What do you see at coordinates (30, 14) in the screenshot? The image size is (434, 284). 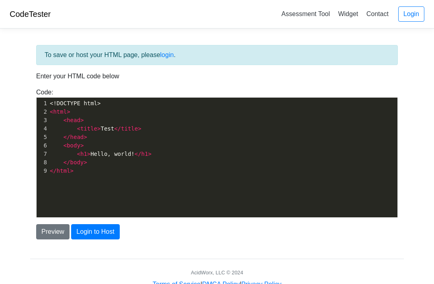 I see `a: CodeTester` at bounding box center [30, 14].